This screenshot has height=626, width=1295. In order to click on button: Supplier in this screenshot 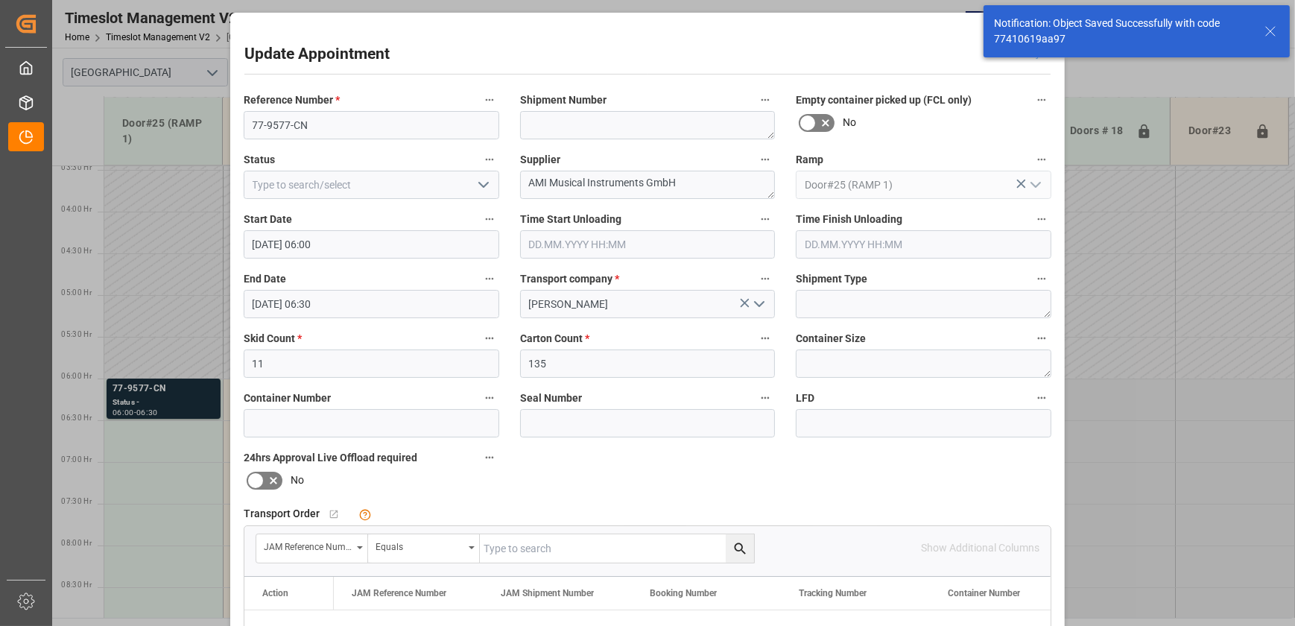, I will do `click(765, 159)`.